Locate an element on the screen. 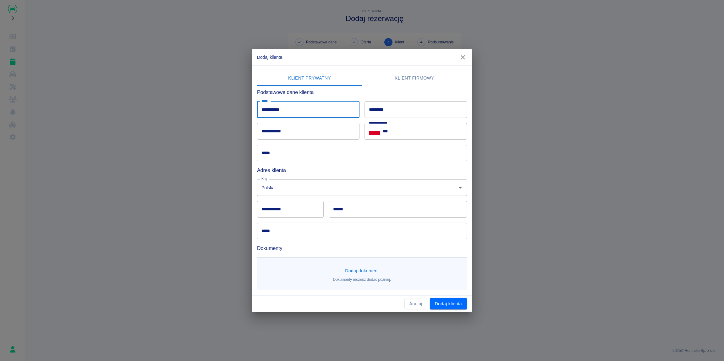 Image resolution: width=724 pixels, height=361 pixels. button: Select country is located at coordinates (374, 131).